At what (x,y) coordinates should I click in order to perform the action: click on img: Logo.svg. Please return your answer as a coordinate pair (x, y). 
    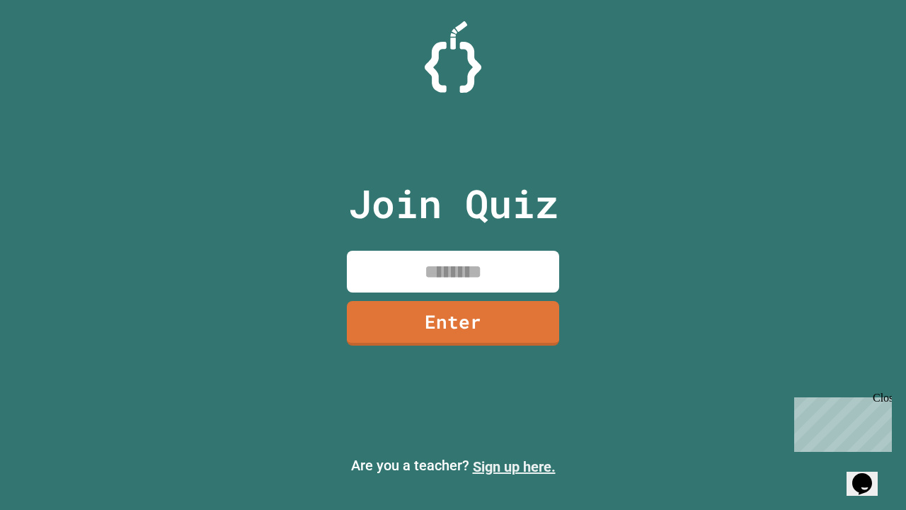
    Looking at the image, I should click on (453, 57).